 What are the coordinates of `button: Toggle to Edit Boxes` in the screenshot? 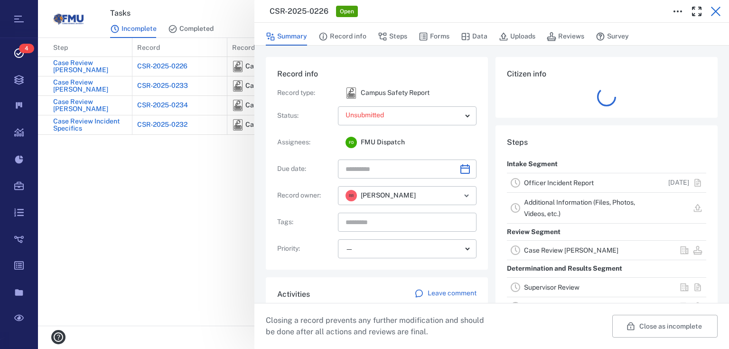 It's located at (678, 11).